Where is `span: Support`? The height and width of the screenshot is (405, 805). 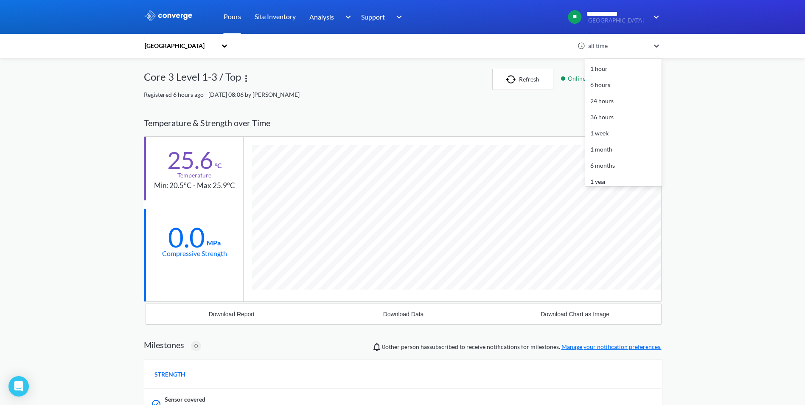 span: Support is located at coordinates (373, 17).